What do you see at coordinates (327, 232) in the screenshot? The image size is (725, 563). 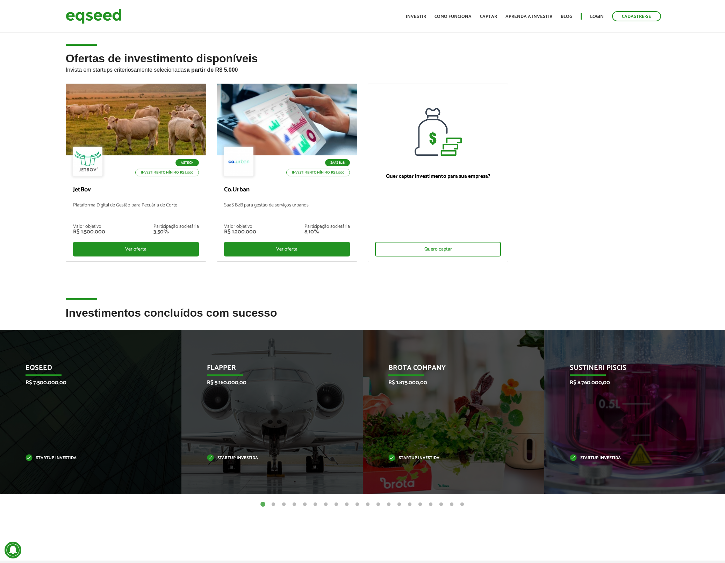 I see `div: 8,10%` at bounding box center [327, 232].